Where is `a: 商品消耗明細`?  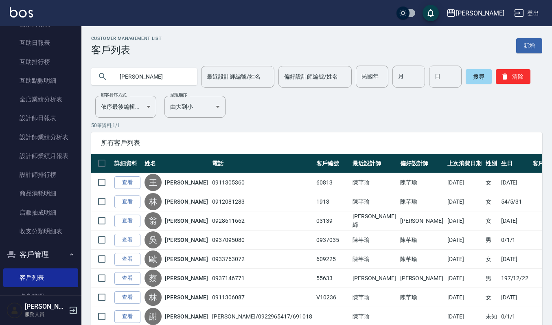 a: 商品消耗明細 is located at coordinates (41, 193).